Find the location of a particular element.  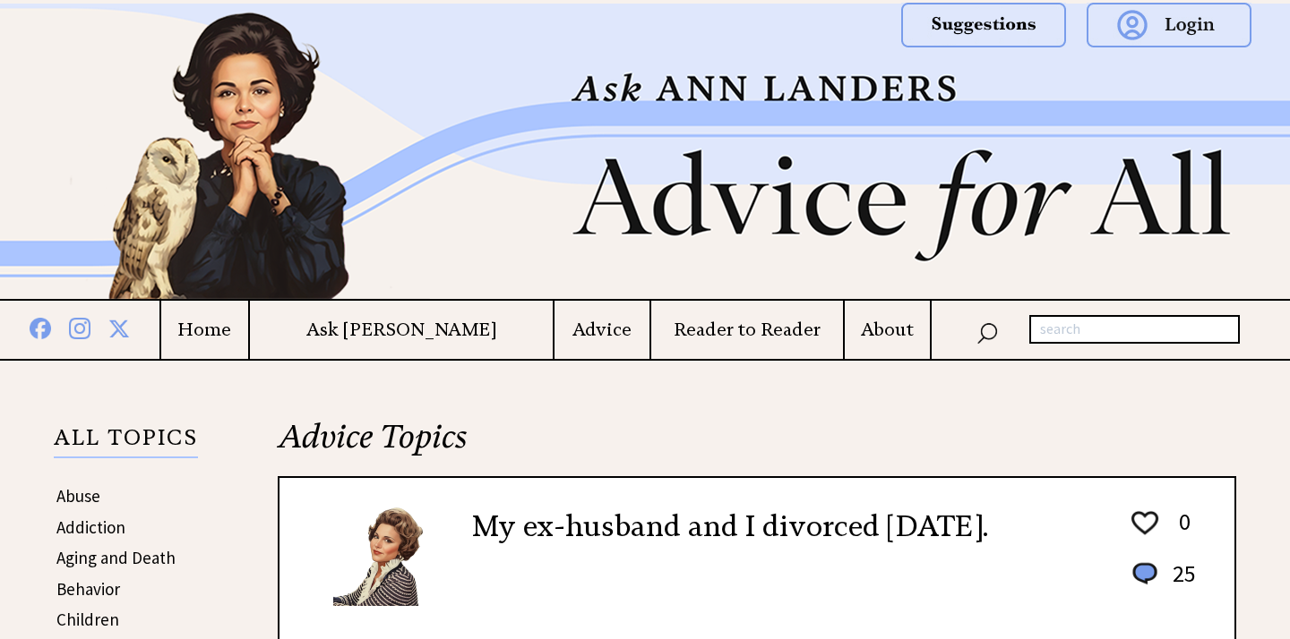

a: Reader to Reader is located at coordinates (747, 330).